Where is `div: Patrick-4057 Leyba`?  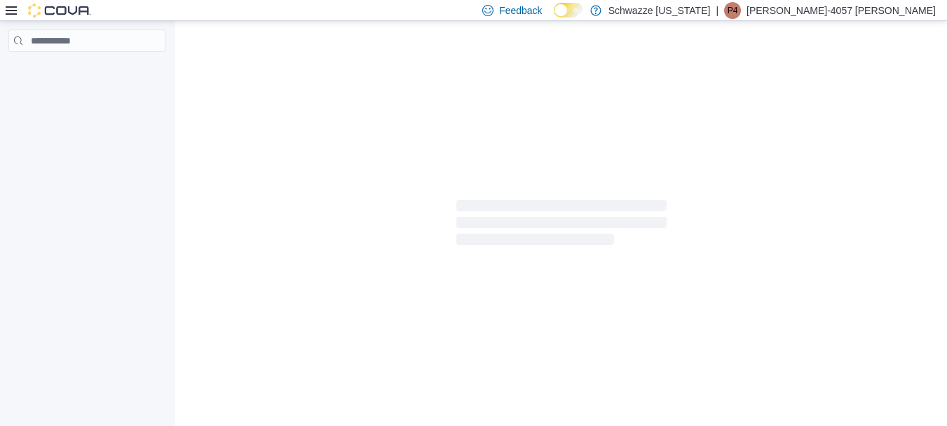 div: Patrick-4057 Leyba is located at coordinates (733, 11).